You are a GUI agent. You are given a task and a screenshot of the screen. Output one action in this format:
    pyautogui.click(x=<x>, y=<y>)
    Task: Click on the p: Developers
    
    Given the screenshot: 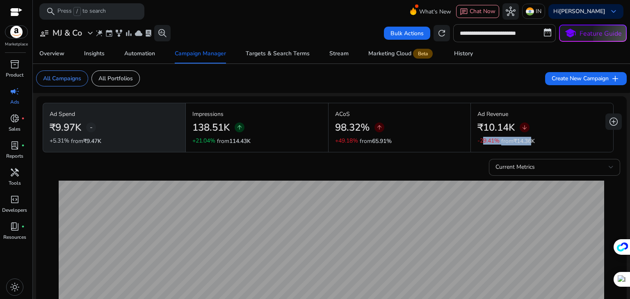 What is the action you would take?
    pyautogui.click(x=14, y=210)
    